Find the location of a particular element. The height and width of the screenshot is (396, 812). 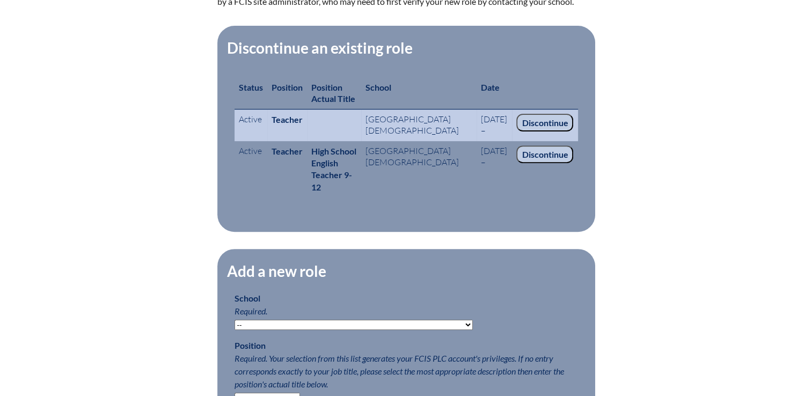

label: Position is located at coordinates (250, 345).